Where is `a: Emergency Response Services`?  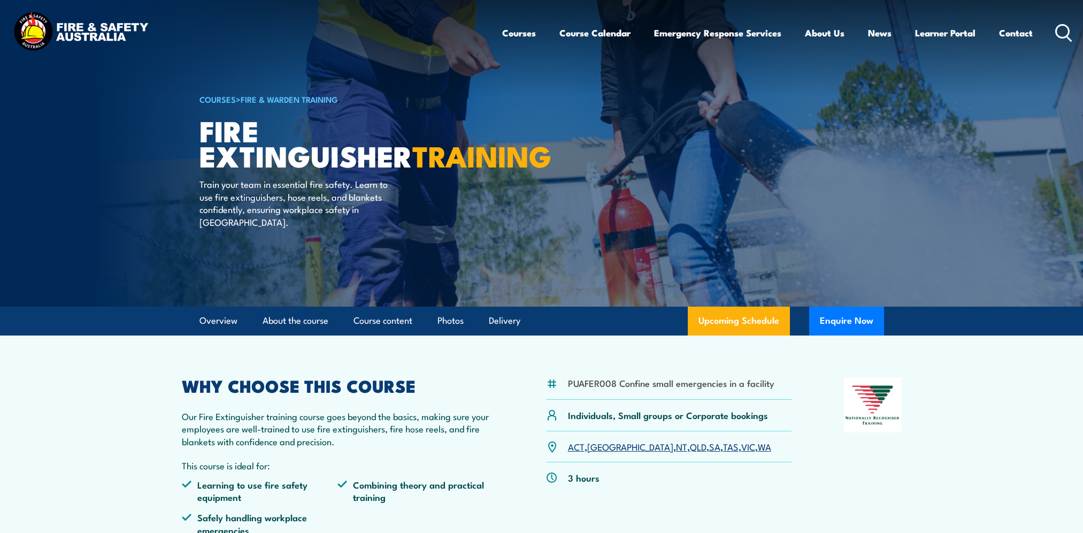 a: Emergency Response Services is located at coordinates (718, 33).